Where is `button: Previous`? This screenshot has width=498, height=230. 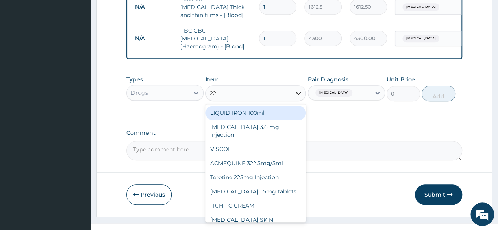
button: Previous is located at coordinates (149, 195).